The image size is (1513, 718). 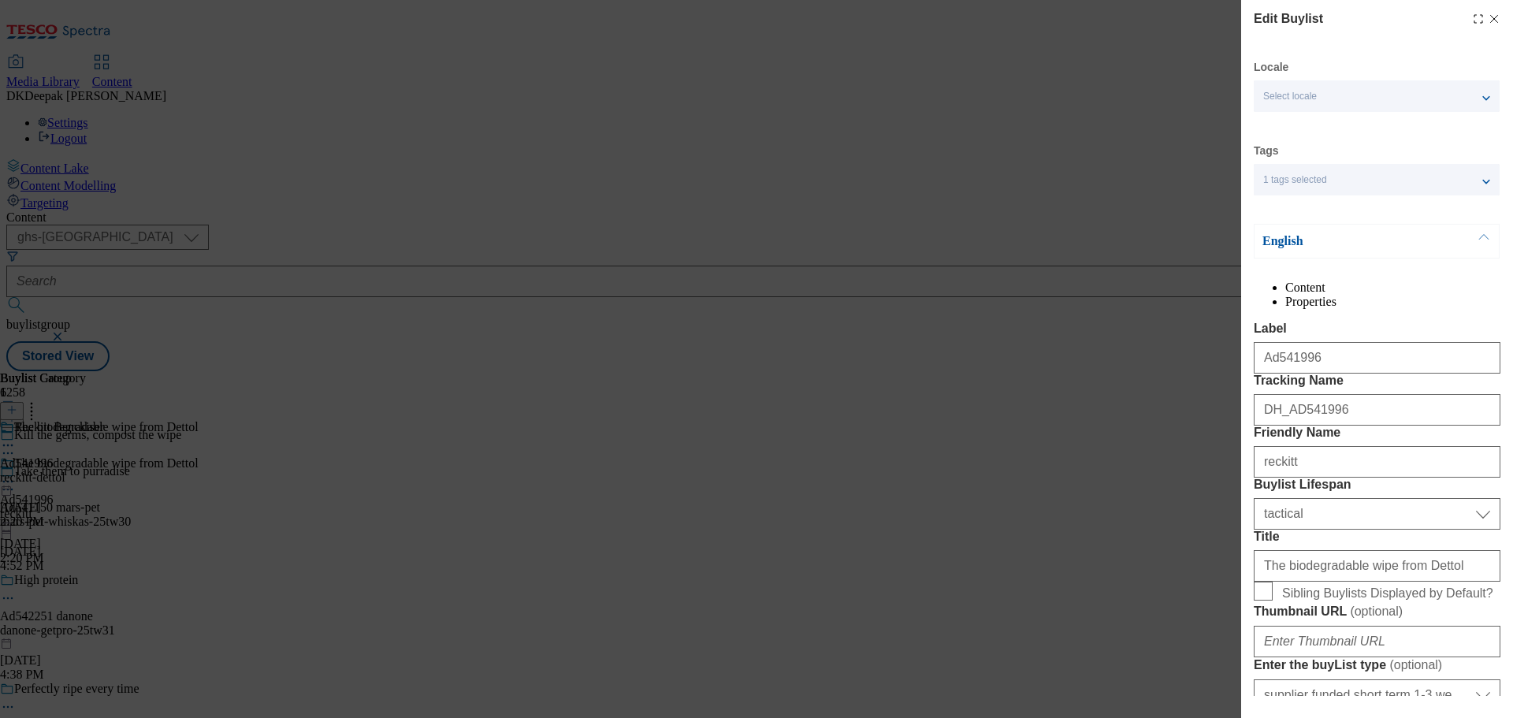 What do you see at coordinates (1377, 381) in the screenshot?
I see `label: Tracking Name` at bounding box center [1377, 381].